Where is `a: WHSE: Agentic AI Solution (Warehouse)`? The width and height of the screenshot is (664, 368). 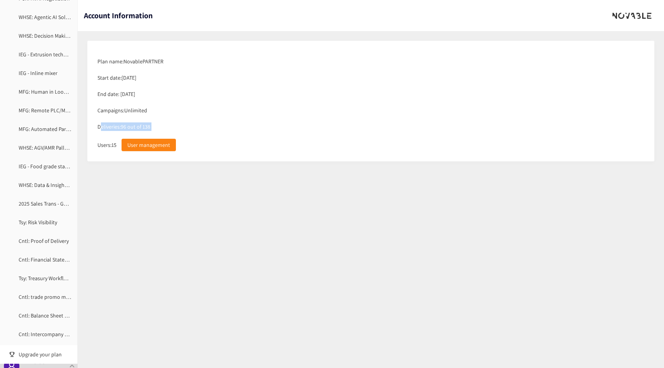
a: WHSE: Agentic AI Solution (Warehouse) is located at coordinates (63, 17).